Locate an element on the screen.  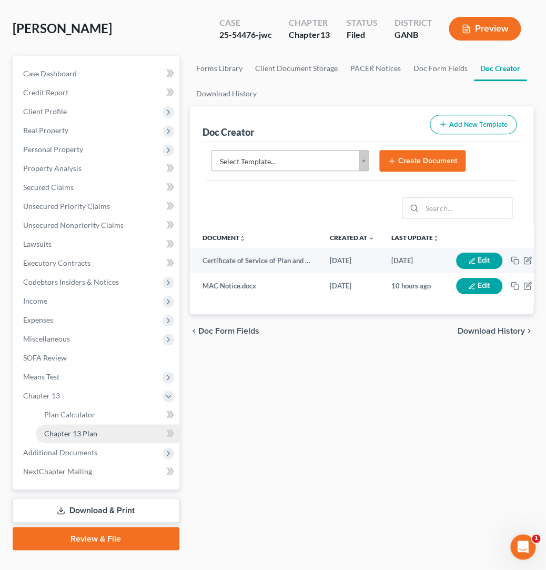
span: Plan Calculator is located at coordinates (69, 414).